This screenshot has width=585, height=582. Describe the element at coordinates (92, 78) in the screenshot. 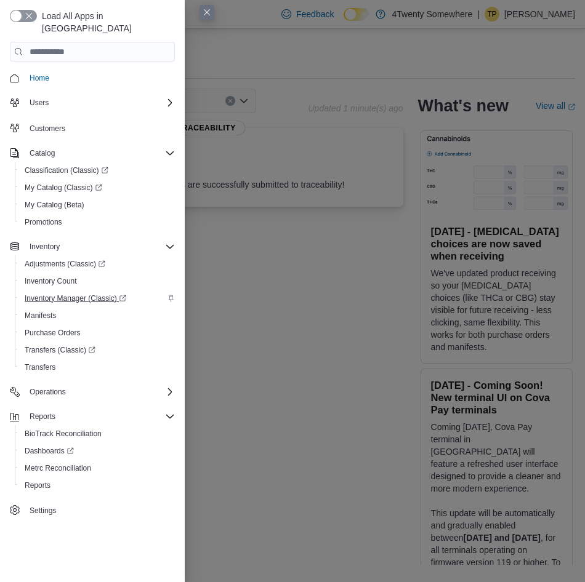

I see `button: Home` at that location.